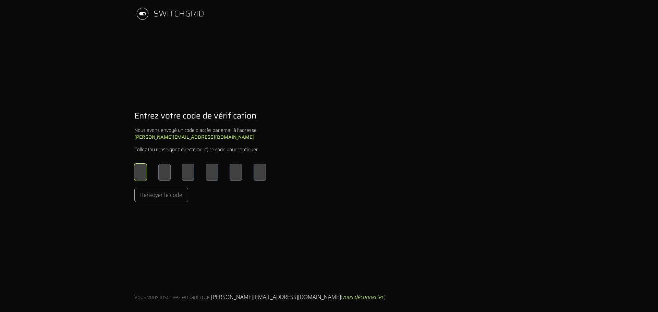 The image size is (658, 312). What do you see at coordinates (363, 297) in the screenshot?
I see `span: vous déconnecter` at bounding box center [363, 297].